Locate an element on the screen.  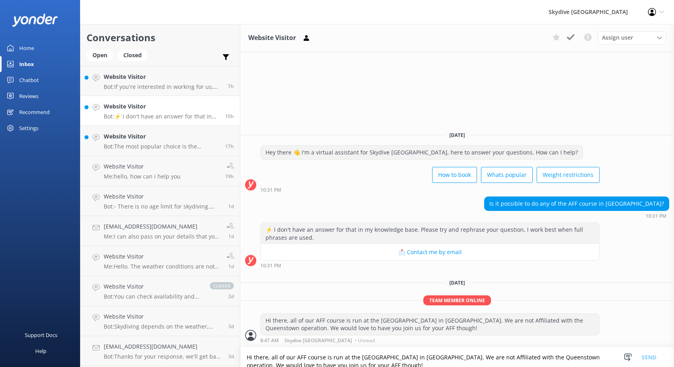
p: Bot: Skydiving depends on the weather, which can change quickly. To confirm your skydive, you’ll ... is located at coordinates (163, 327).